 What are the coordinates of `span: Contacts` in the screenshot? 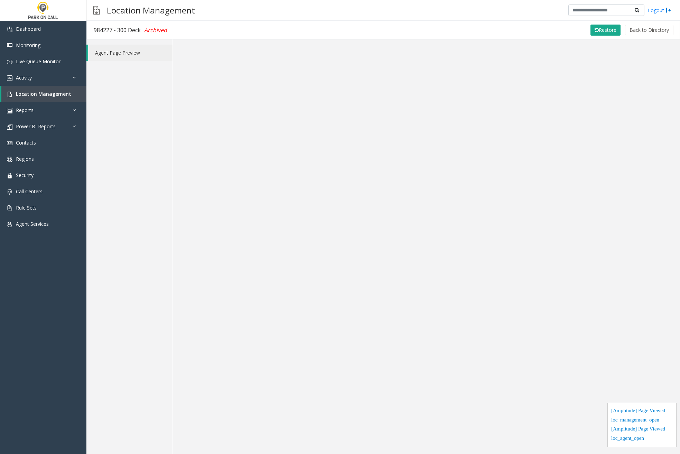 It's located at (26, 143).